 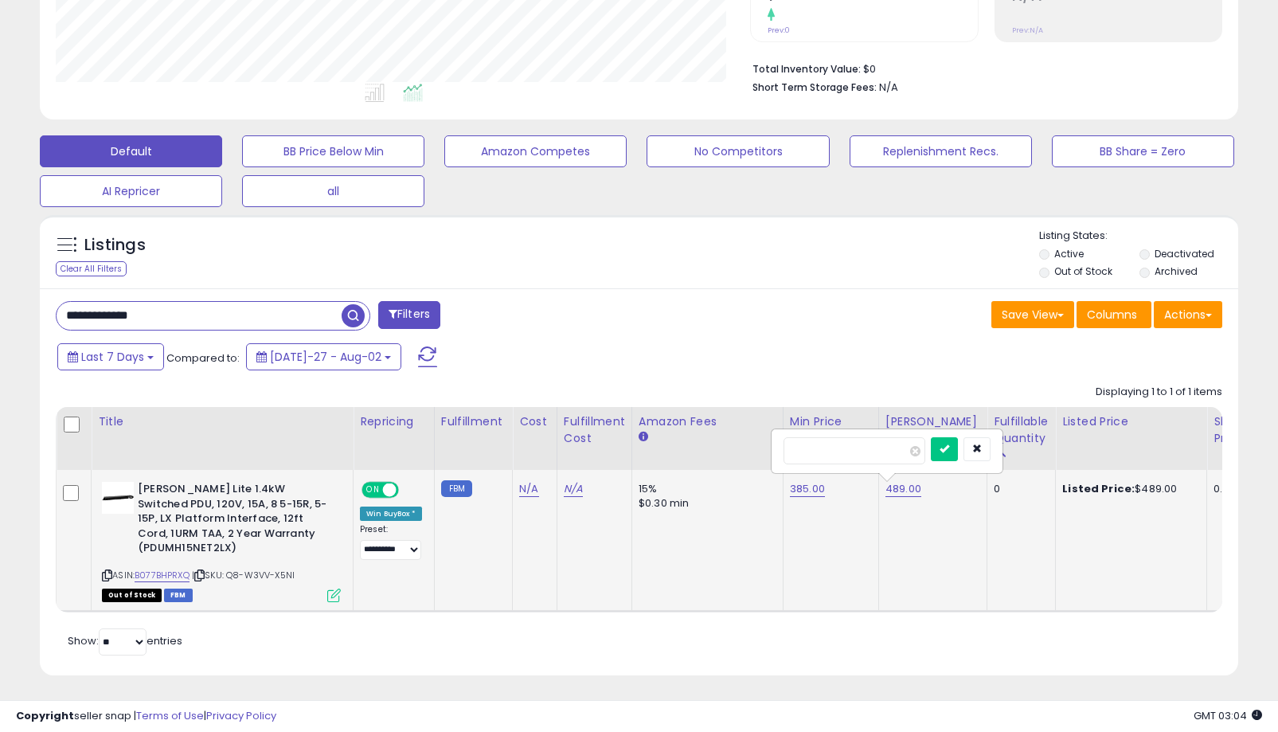 What do you see at coordinates (1114, 315) in the screenshot?
I see `button: Columns` at bounding box center [1114, 315].